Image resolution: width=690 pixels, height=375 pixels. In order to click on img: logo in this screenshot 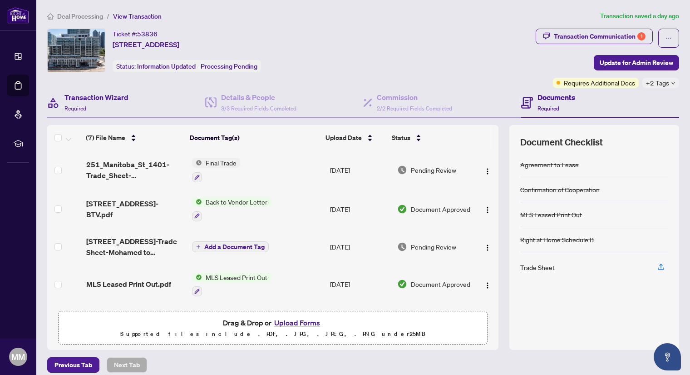, I will do `click(18, 15)`.